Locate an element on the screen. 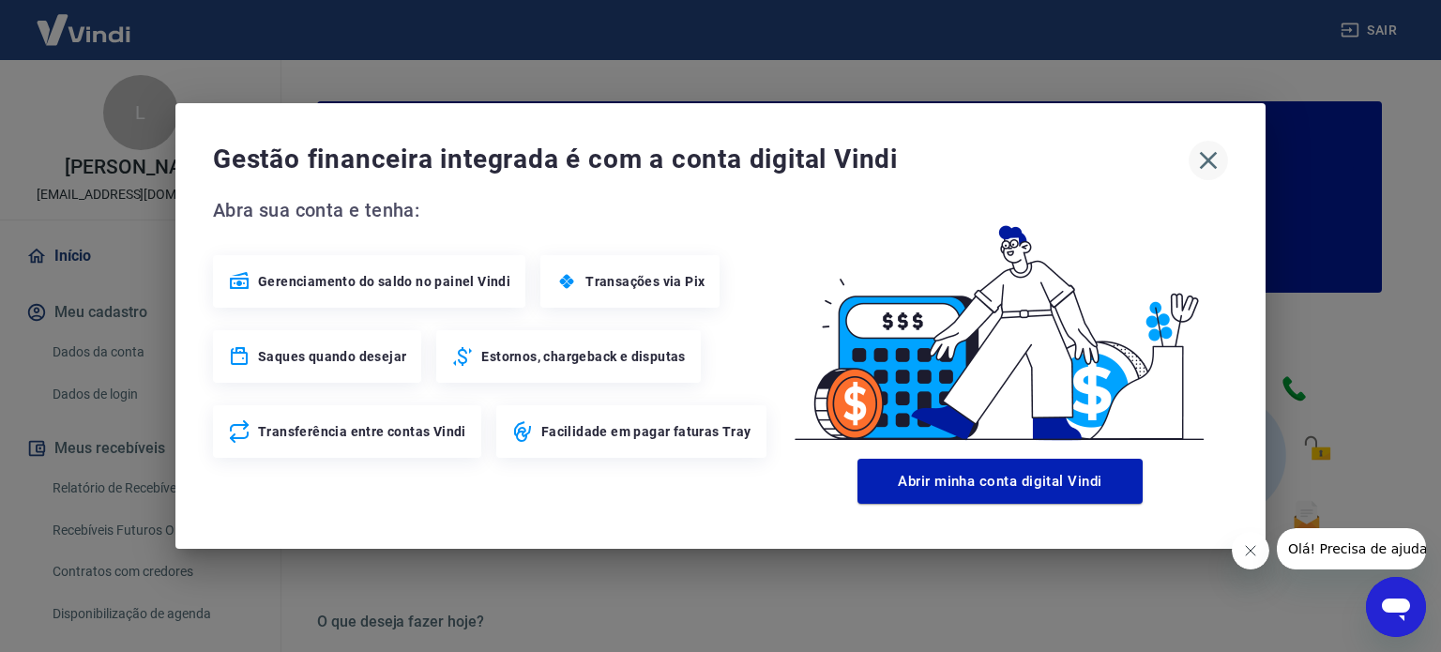 The width and height of the screenshot is (1441, 652). span: Gerenciamento do saldo no painel Vindi is located at coordinates (384, 281).